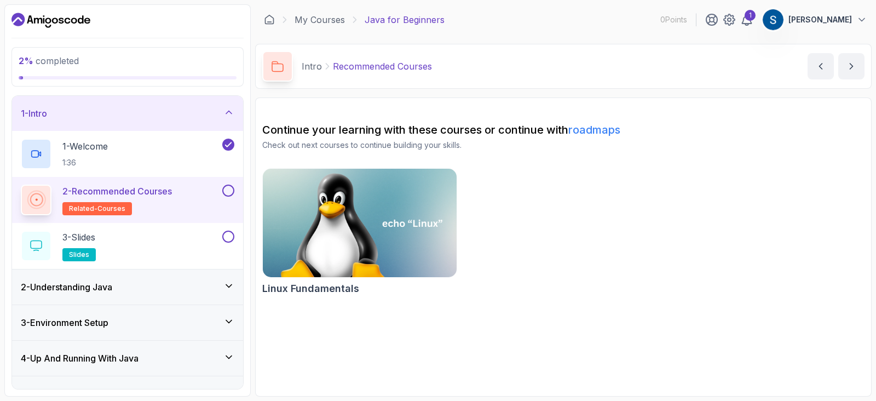 The width and height of the screenshot is (876, 401). Describe the element at coordinates (360, 223) in the screenshot. I see `img: Linux Fundamentals card` at that location.